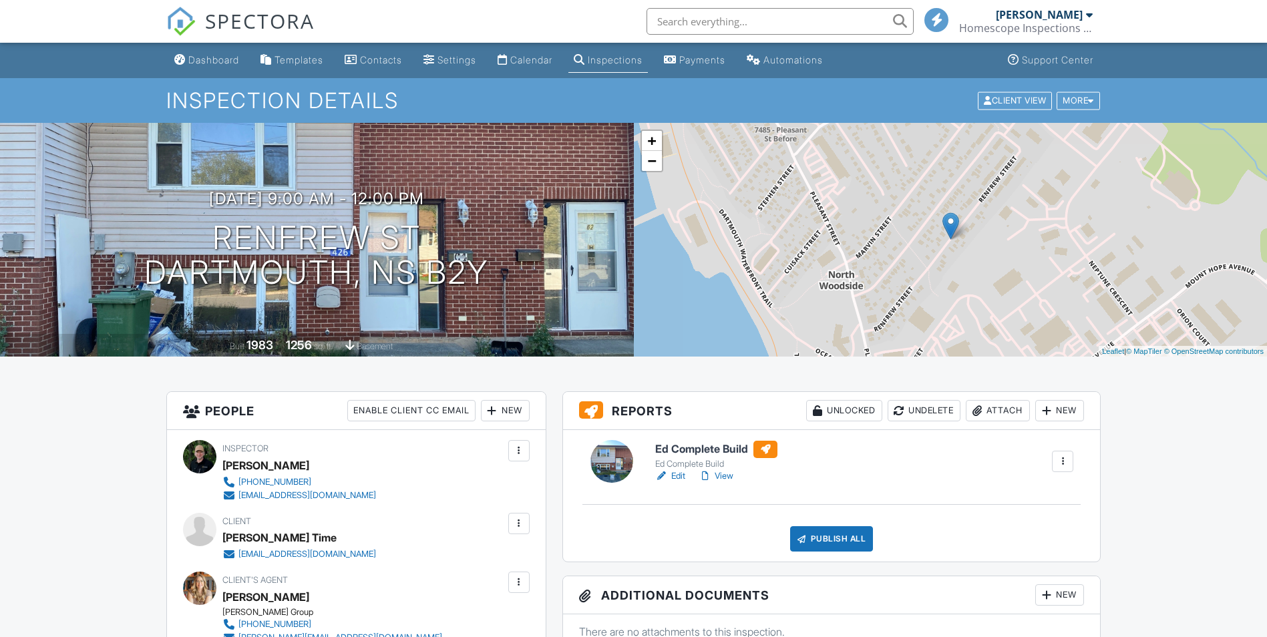  I want to click on div: Contacts, so click(381, 59).